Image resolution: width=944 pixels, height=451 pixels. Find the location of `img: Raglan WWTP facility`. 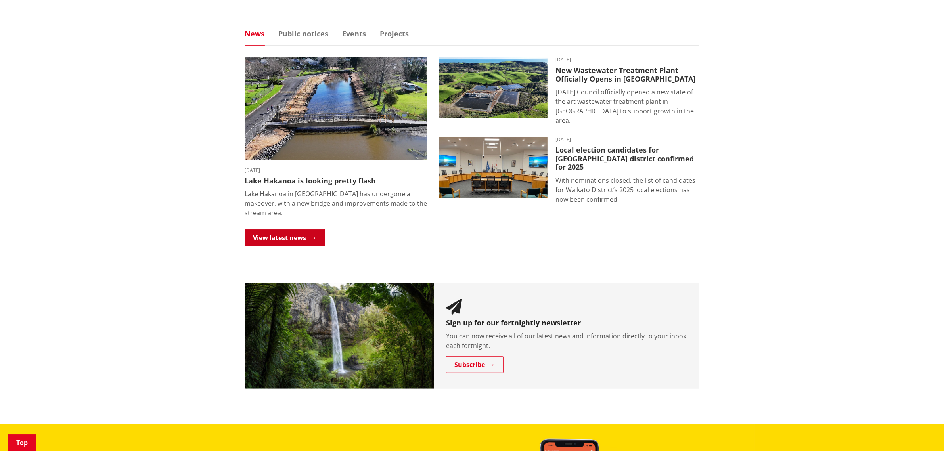

img: Raglan WWTP facility is located at coordinates (493, 88).